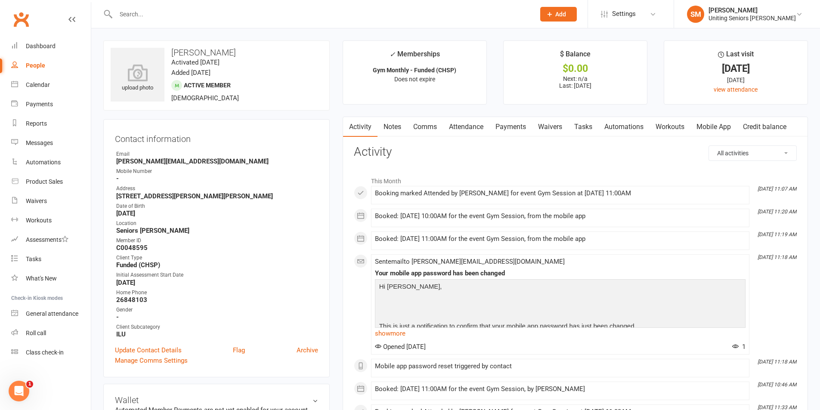 This screenshot has width=820, height=410. I want to click on h3: Contact information, so click(217, 137).